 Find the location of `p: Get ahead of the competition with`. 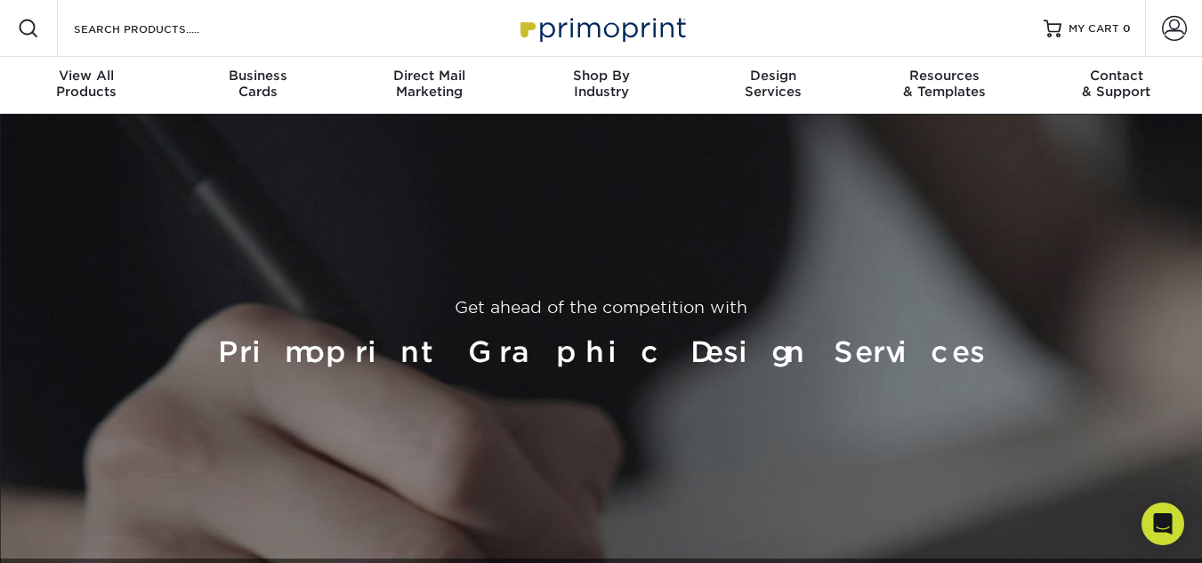

p: Get ahead of the competition with is located at coordinates (601, 308).